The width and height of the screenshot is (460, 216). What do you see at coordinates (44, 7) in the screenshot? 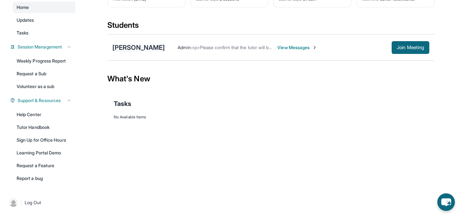
I see `a: Home` at bounding box center [44, 7].